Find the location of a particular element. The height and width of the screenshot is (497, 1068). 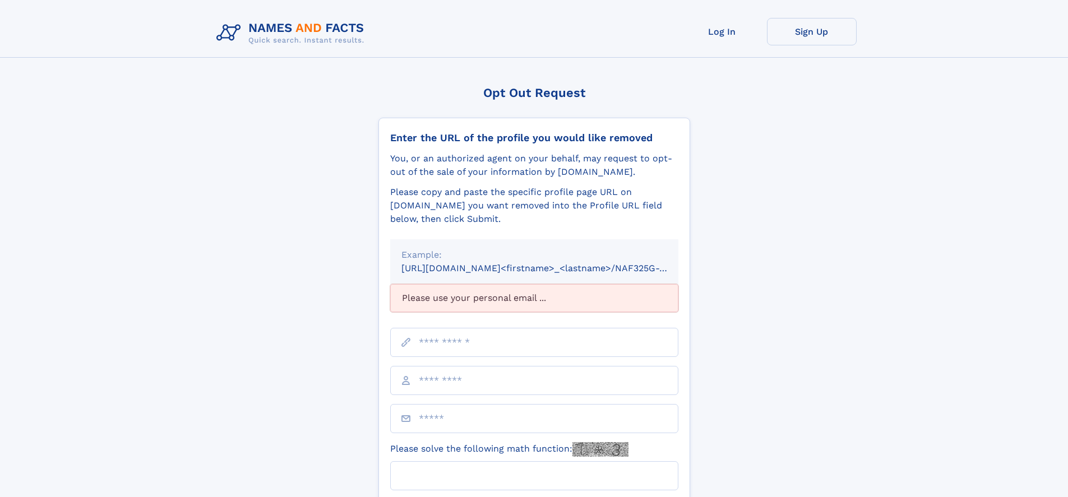

a: Log In is located at coordinates (722, 31).